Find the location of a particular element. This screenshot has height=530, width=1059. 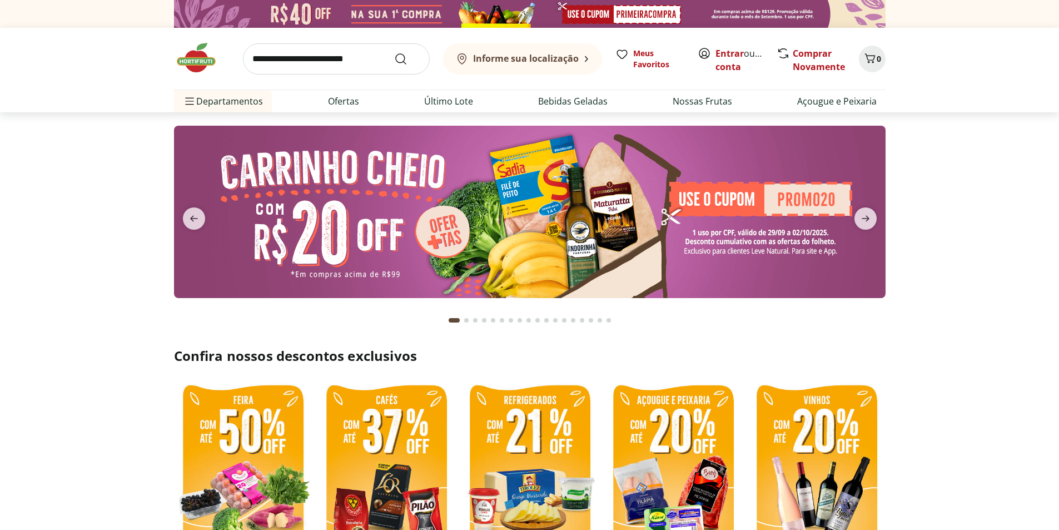

img: cupom is located at coordinates (530, 212).